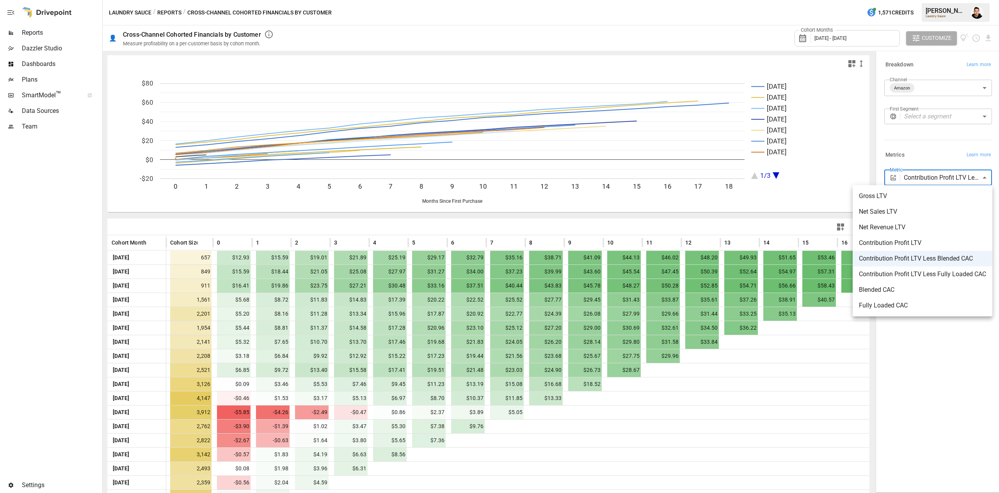  I want to click on span: Blended CAC, so click(923, 290).